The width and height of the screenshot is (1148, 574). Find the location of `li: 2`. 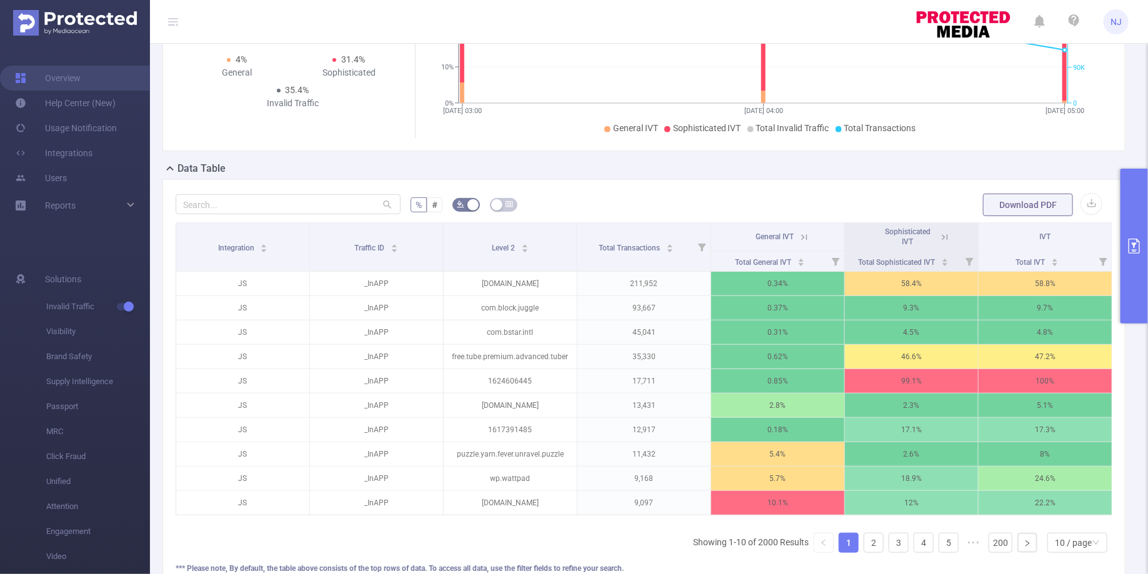

li: 2 is located at coordinates (874, 543).